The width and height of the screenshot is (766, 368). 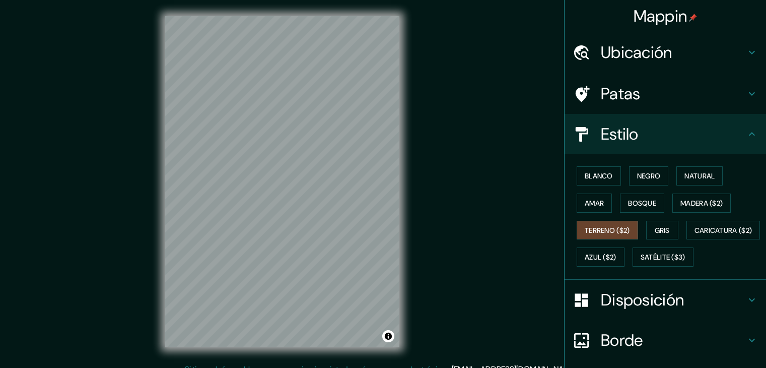 I want to click on div: Disposición, so click(x=665, y=300).